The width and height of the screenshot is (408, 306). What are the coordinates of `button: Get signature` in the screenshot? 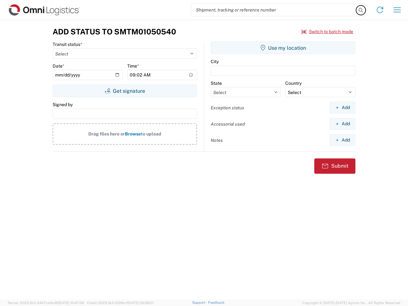 It's located at (125, 91).